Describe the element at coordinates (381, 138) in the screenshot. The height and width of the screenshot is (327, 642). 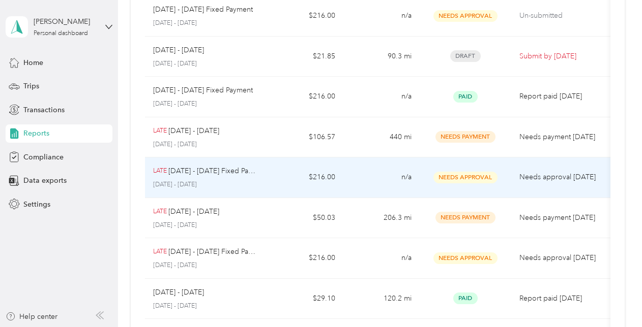
I see `td: 440 mi` at that location.